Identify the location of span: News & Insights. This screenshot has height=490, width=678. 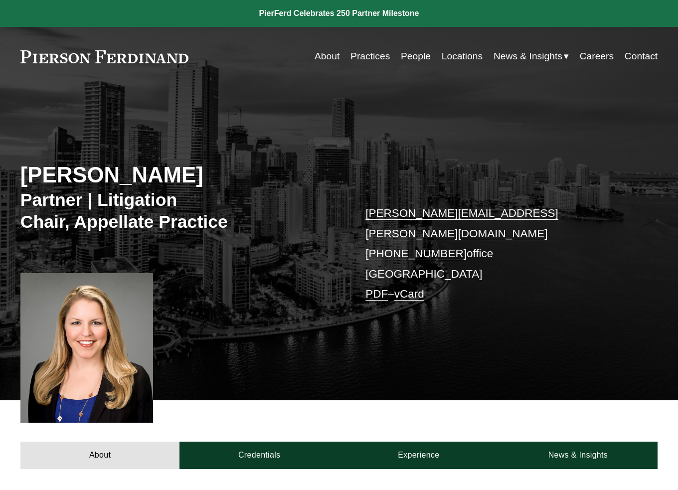
(528, 56).